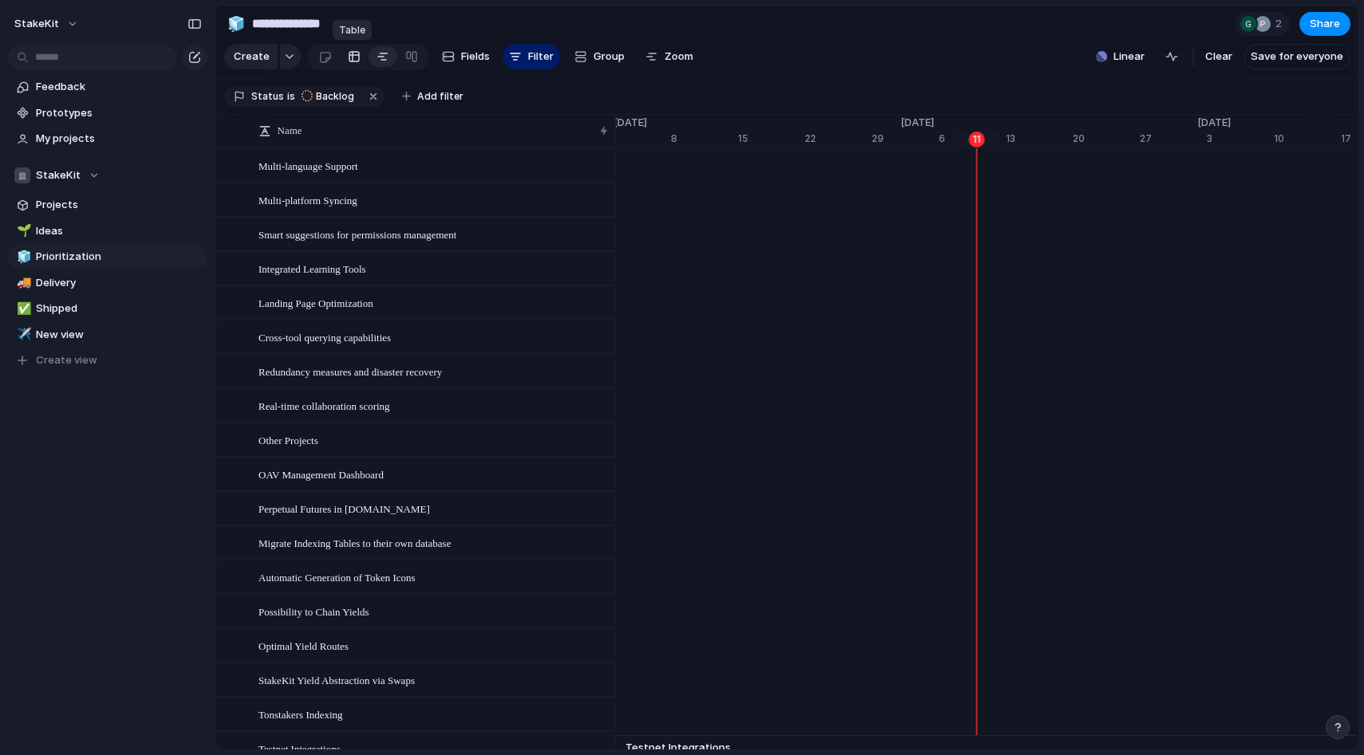 The width and height of the screenshot is (1364, 755). What do you see at coordinates (308, 199) in the screenshot?
I see `span: Multi-platform Syncing` at bounding box center [308, 199].